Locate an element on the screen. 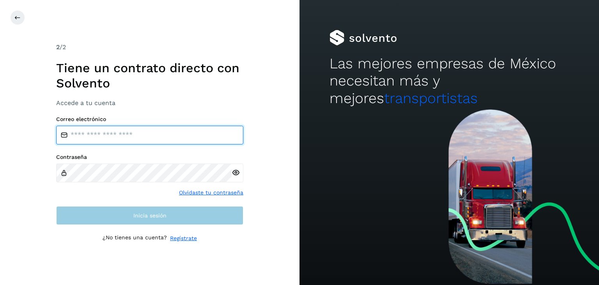 This screenshot has width=599, height=285. h3: Accede a tu cuenta is located at coordinates (150, 103).